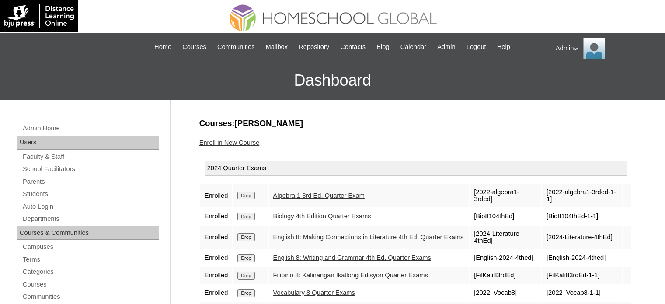 The width and height of the screenshot is (665, 304). What do you see at coordinates (350, 275) in the screenshot?
I see `a: Filipino 8: Kalinangan Ikatlong Edisyon Quarter Exams` at bounding box center [350, 275].